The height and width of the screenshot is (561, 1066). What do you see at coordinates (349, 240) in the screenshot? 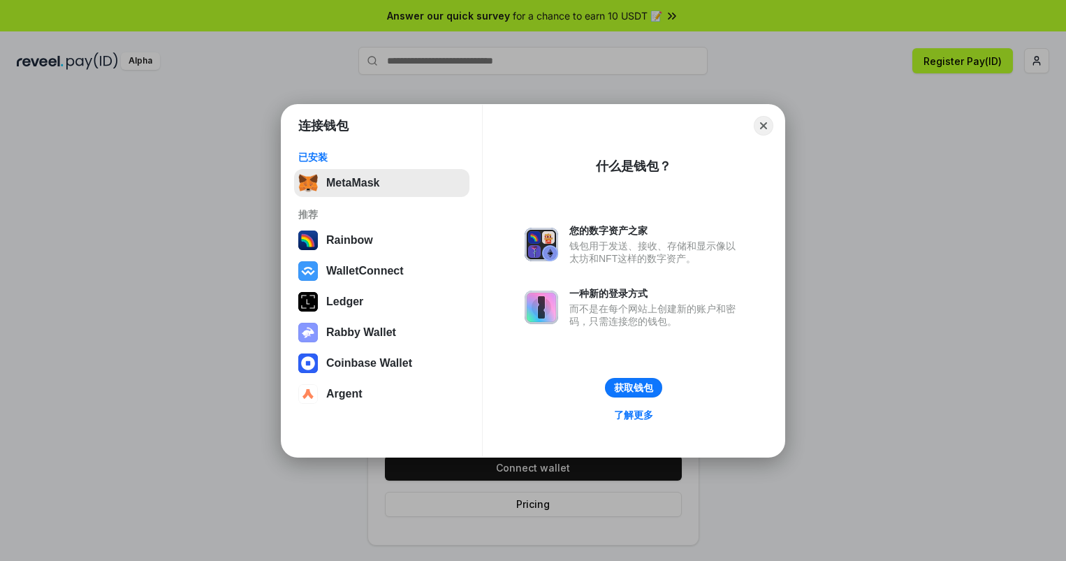
I see `div: Rainbow` at bounding box center [349, 240].